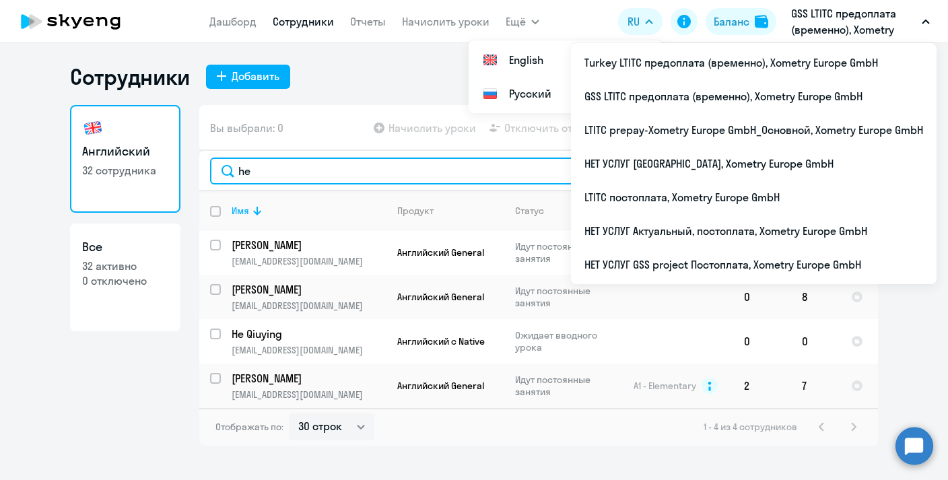 The width and height of the screenshot is (948, 480). Describe the element at coordinates (130, 77) in the screenshot. I see `h1: Сотрудники` at that location.